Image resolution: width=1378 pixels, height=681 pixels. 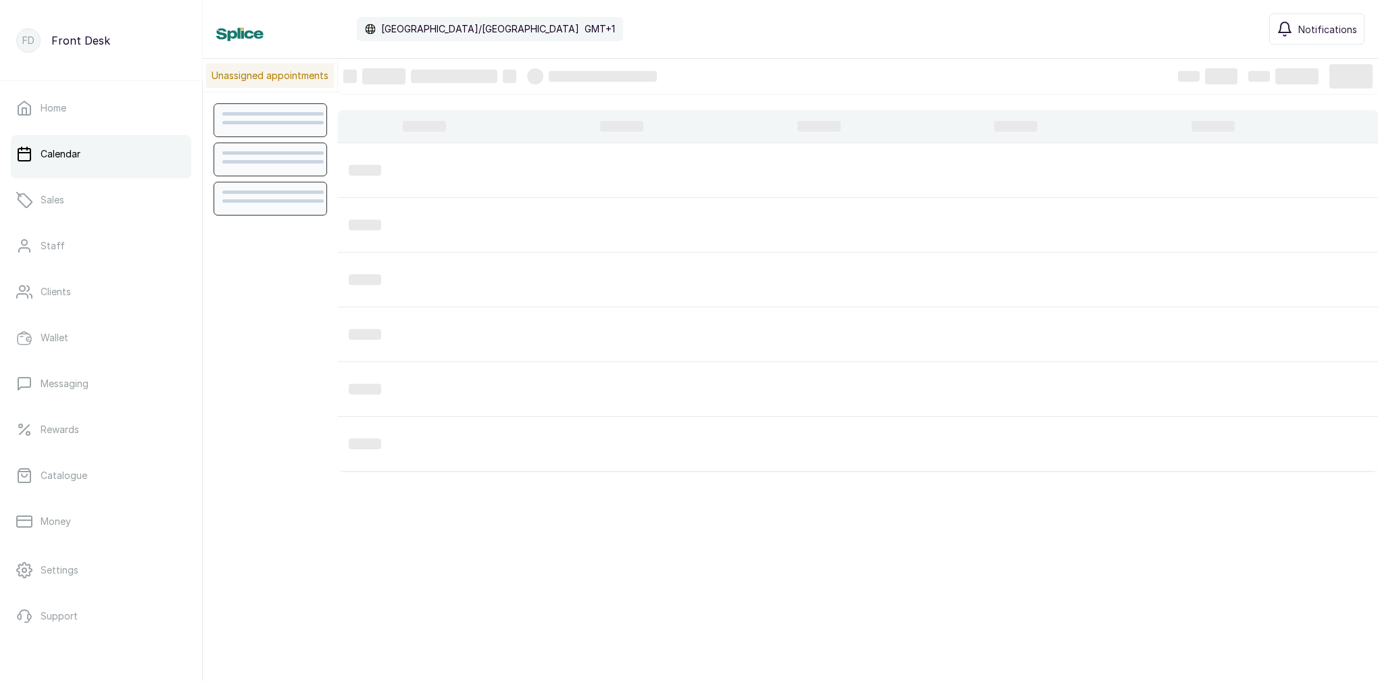 What do you see at coordinates (101, 292) in the screenshot?
I see `a: Clients` at bounding box center [101, 292].